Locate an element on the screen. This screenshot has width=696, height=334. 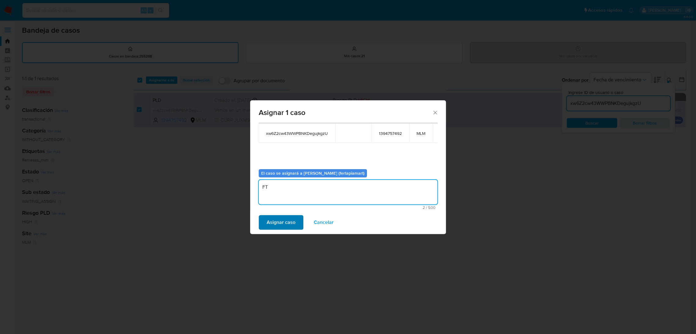
button: Asignar caso is located at coordinates (281, 222).